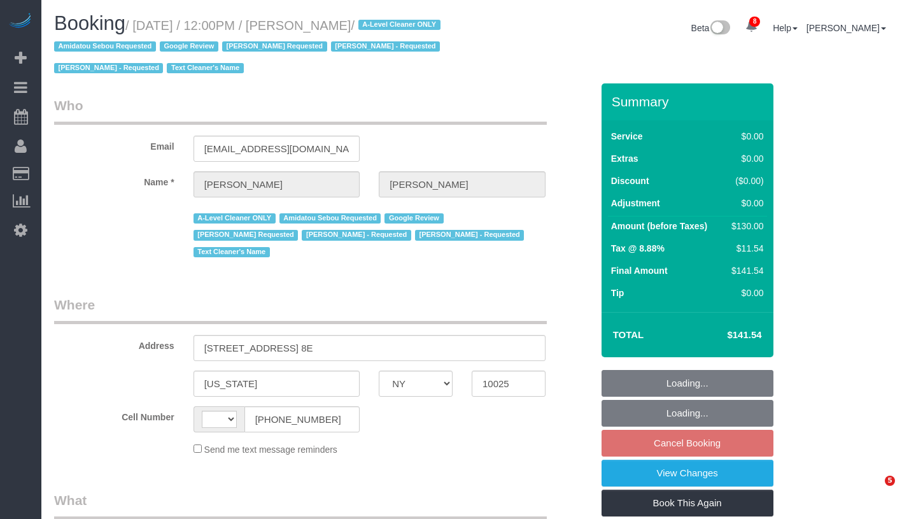 The image size is (902, 519). I want to click on label: Tax @ 8.88%, so click(638, 248).